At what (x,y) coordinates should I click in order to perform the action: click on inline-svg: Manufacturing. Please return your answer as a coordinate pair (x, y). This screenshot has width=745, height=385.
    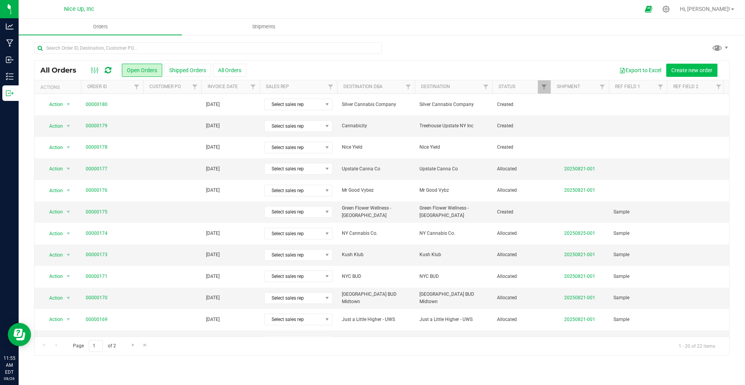
    Looking at the image, I should click on (10, 43).